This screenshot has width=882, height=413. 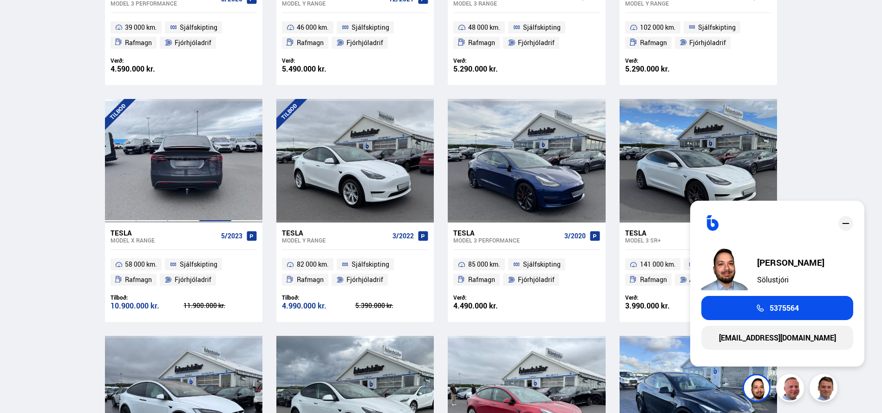 What do you see at coordinates (484, 264) in the screenshot?
I see `span: 85 000 km.` at bounding box center [484, 264].